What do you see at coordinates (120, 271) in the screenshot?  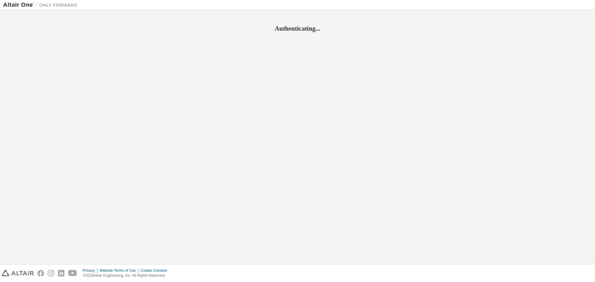 I see `div: Website Terms of Use` at bounding box center [120, 271].